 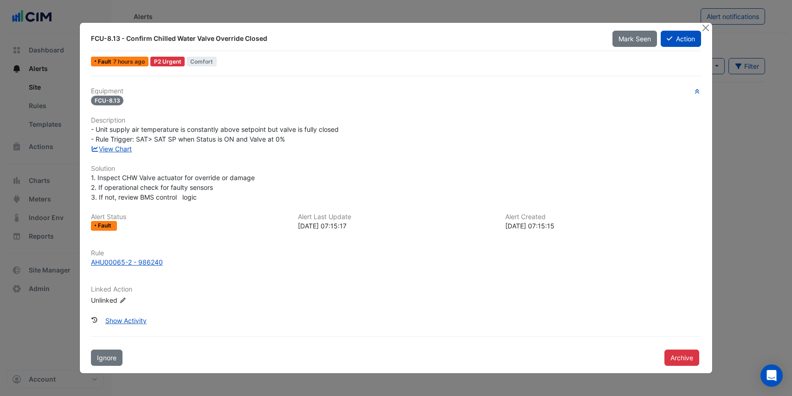 What do you see at coordinates (189, 217) in the screenshot?
I see `h6: Alert Status` at bounding box center [189, 217].